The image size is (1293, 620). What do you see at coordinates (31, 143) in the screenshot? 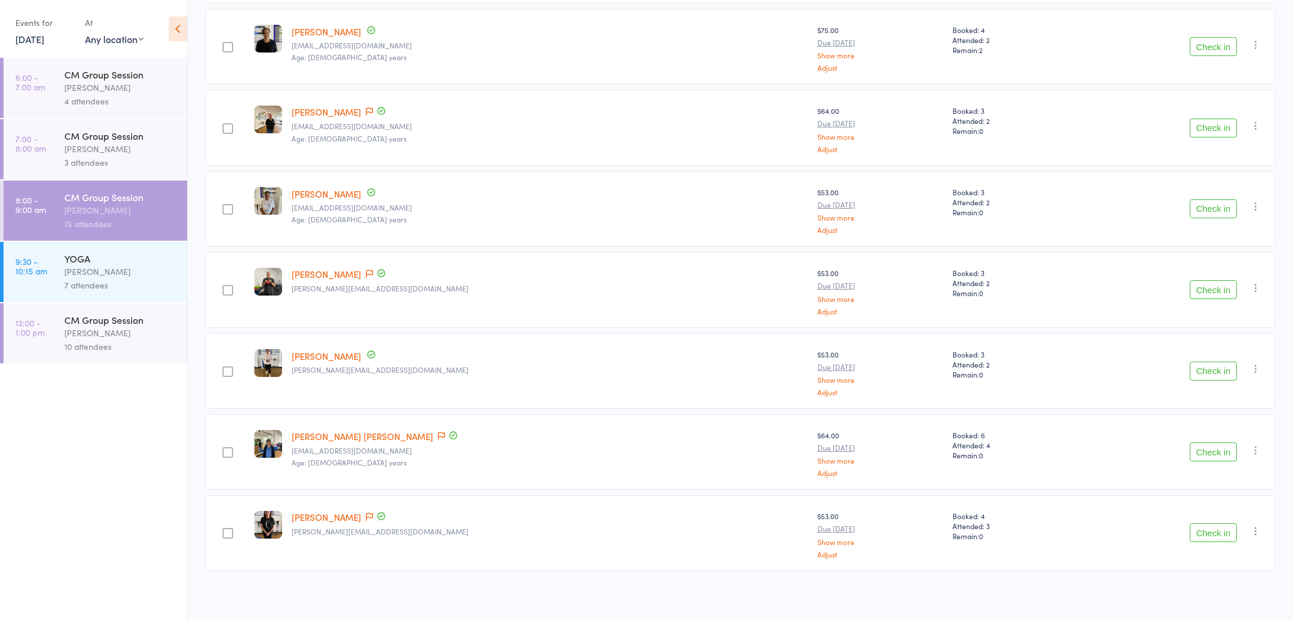
I see `time: 7:00 - 8:00 am` at bounding box center [31, 143].